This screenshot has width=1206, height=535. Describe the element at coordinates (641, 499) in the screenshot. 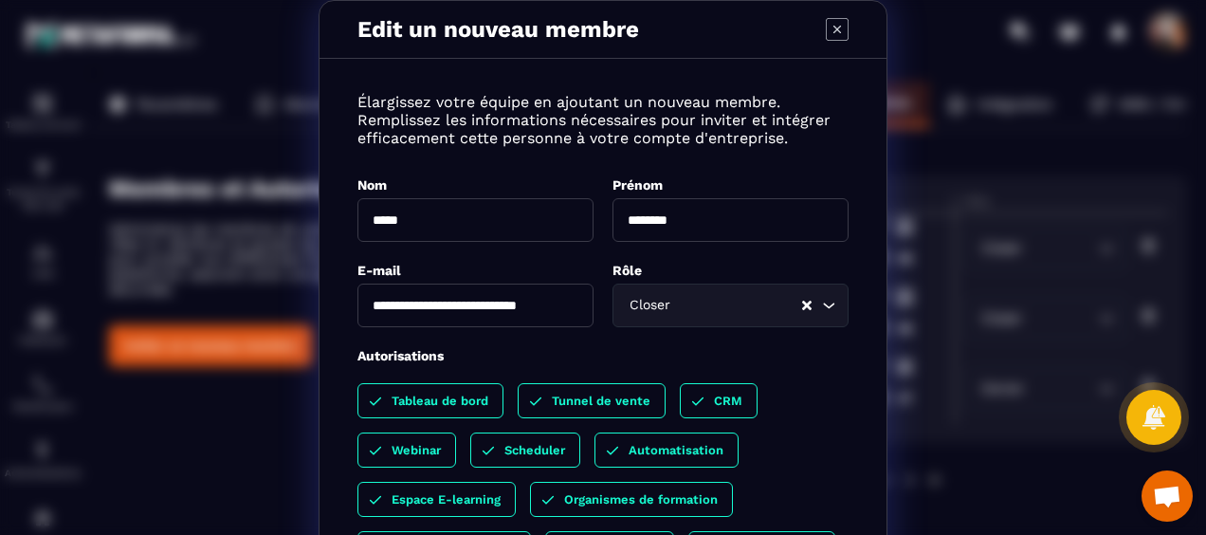

I see `p: Organismes de formation` at that location.